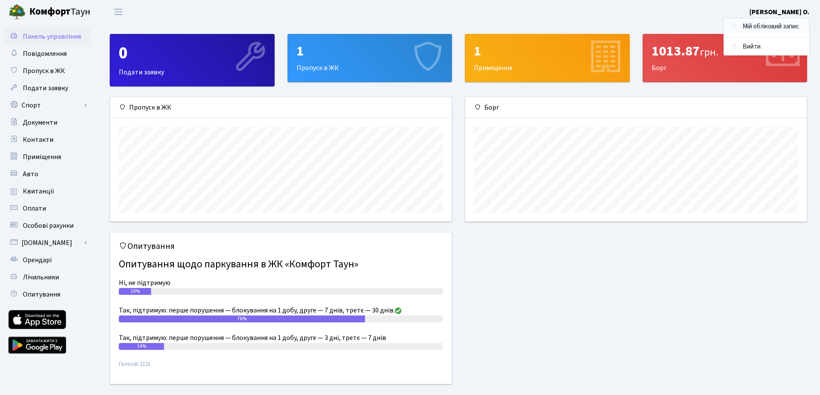  Describe the element at coordinates (766, 47) in the screenshot. I see `a: Вийти` at that location.